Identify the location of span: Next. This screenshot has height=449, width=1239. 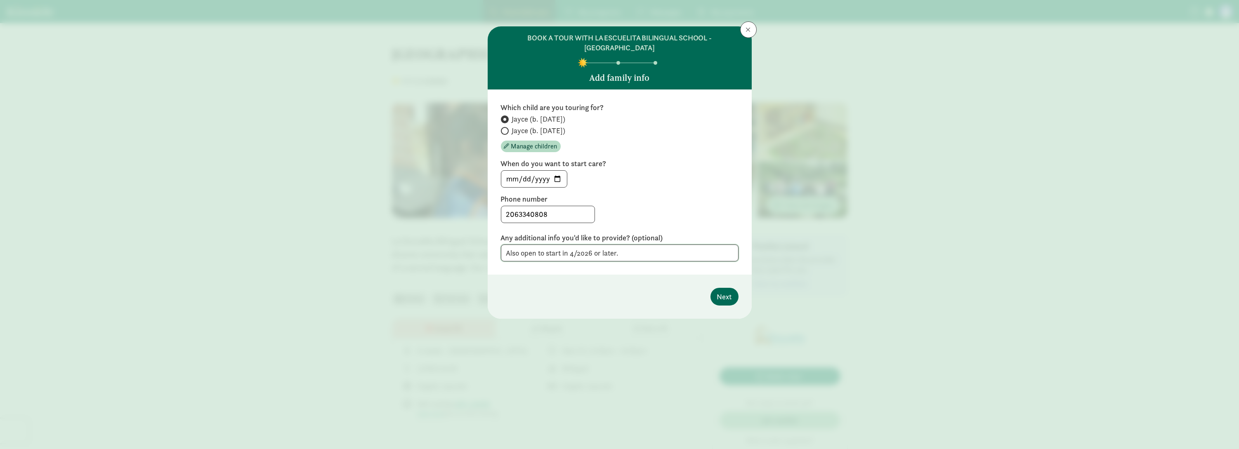
(725, 297).